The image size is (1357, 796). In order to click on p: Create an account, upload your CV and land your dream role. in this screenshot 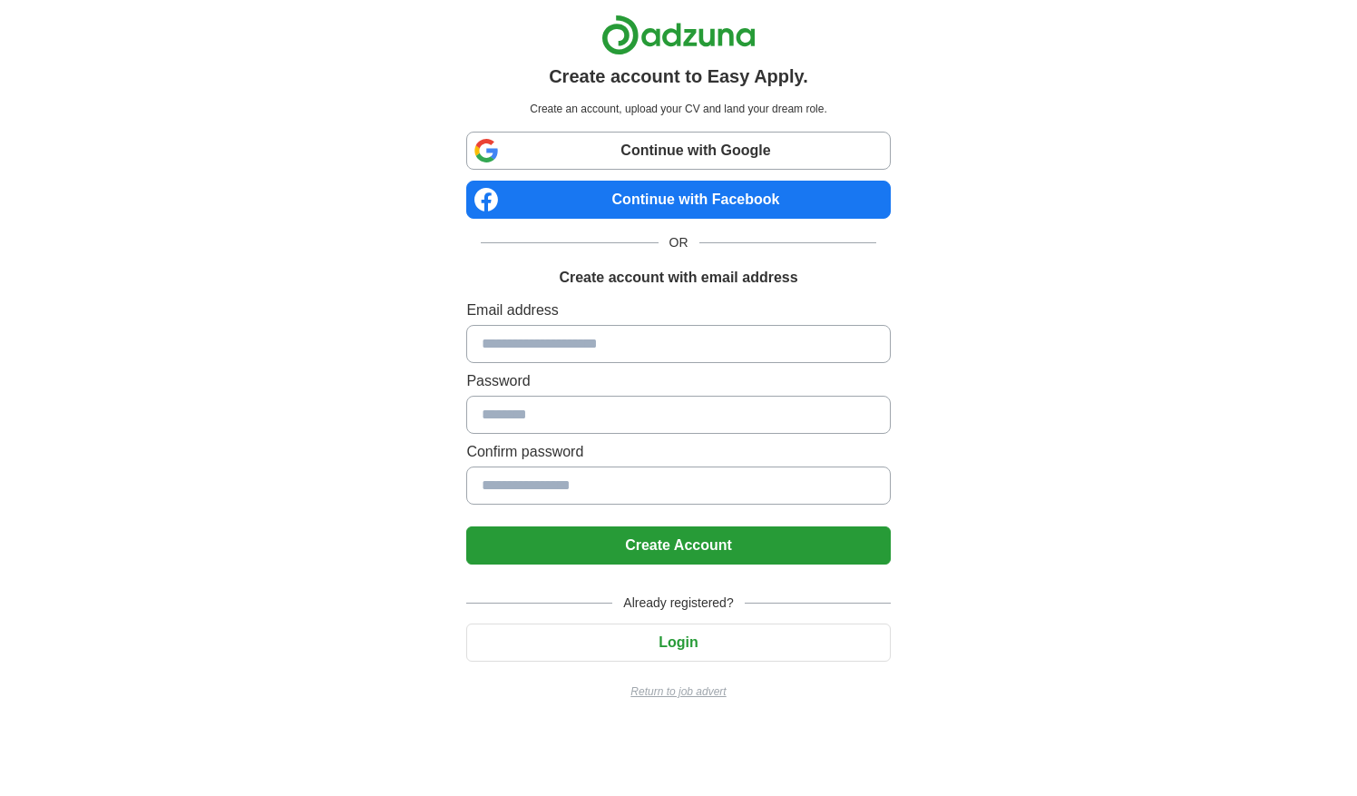, I will do `click(678, 109)`.